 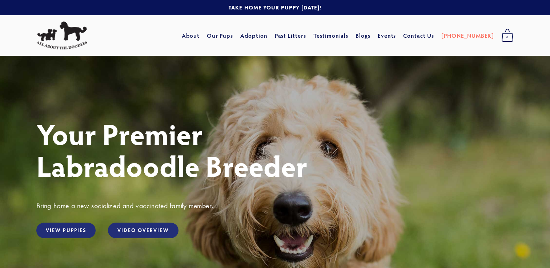 What do you see at coordinates (275, 150) in the screenshot?
I see `h1: Your Premier Labradoodle Breeder` at bounding box center [275, 150].